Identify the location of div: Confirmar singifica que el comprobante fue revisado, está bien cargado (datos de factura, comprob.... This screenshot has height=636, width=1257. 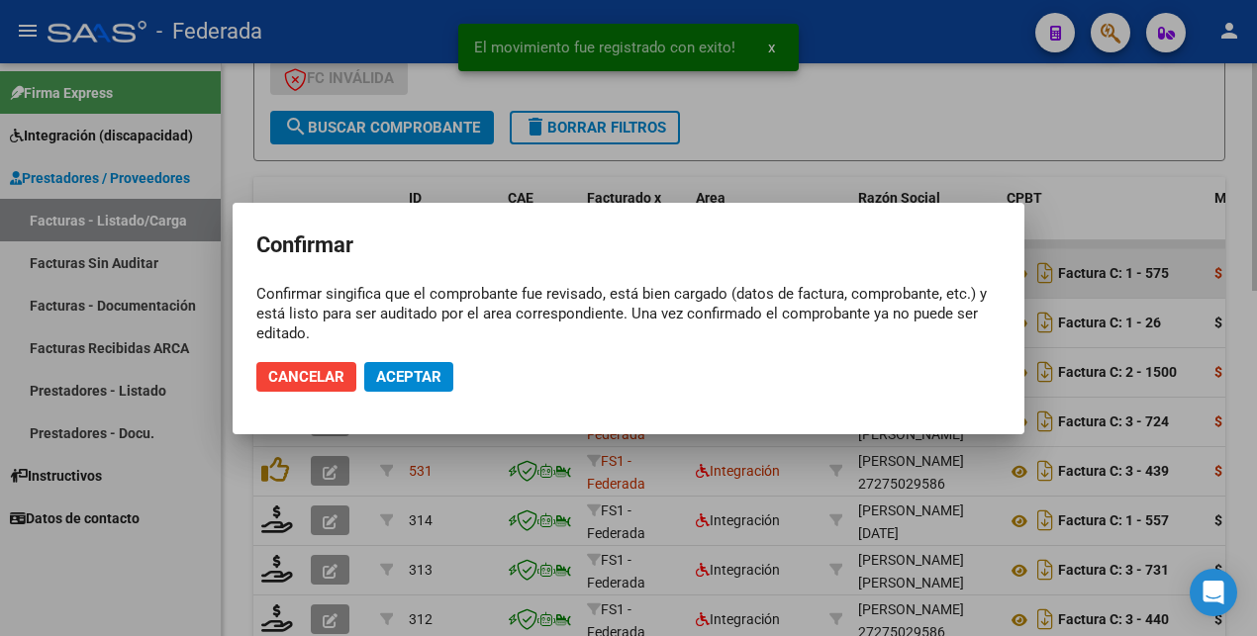
(629, 314).